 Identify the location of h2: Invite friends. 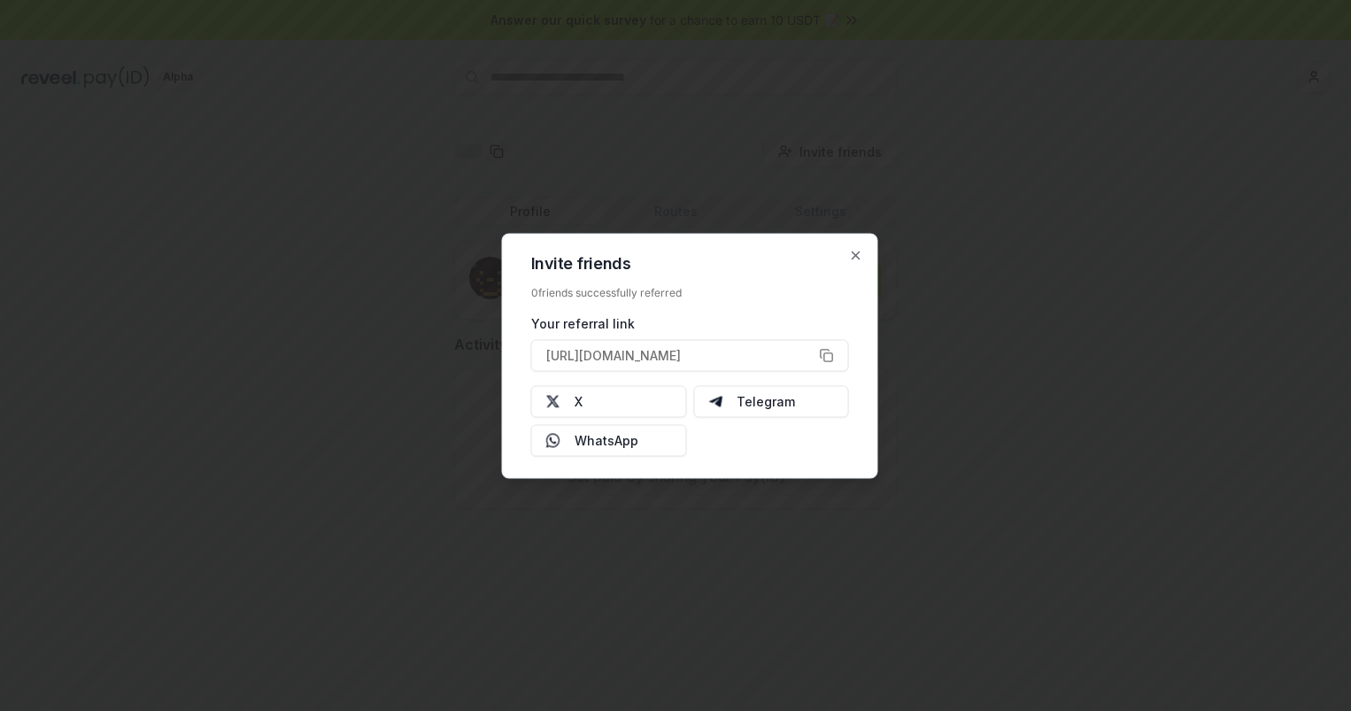
(690, 263).